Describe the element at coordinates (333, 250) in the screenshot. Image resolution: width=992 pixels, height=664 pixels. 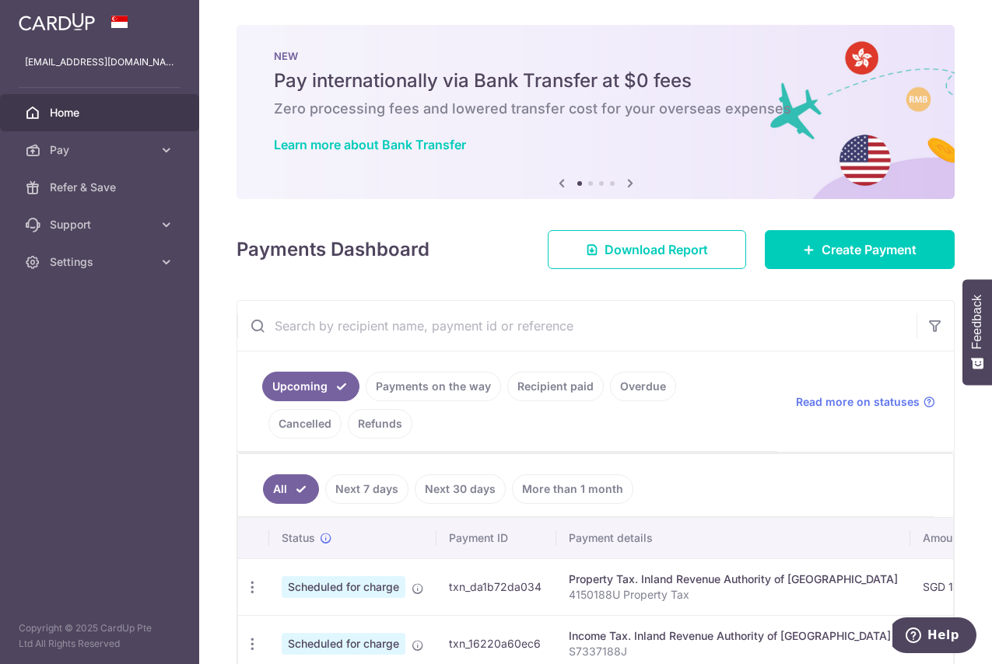
I see `h4: Payments Dashboard` at that location.